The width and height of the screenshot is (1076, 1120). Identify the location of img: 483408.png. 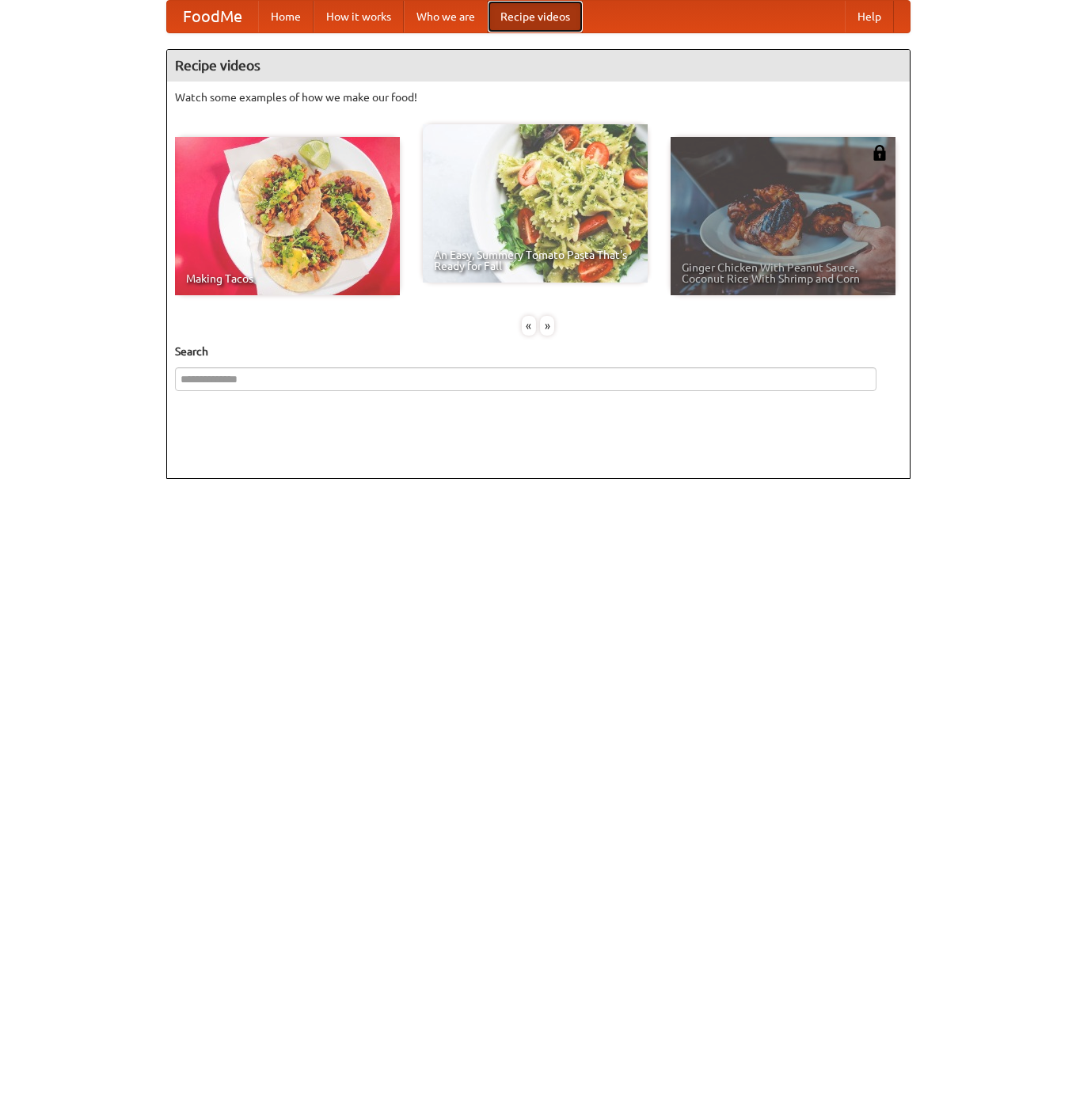
(879, 153).